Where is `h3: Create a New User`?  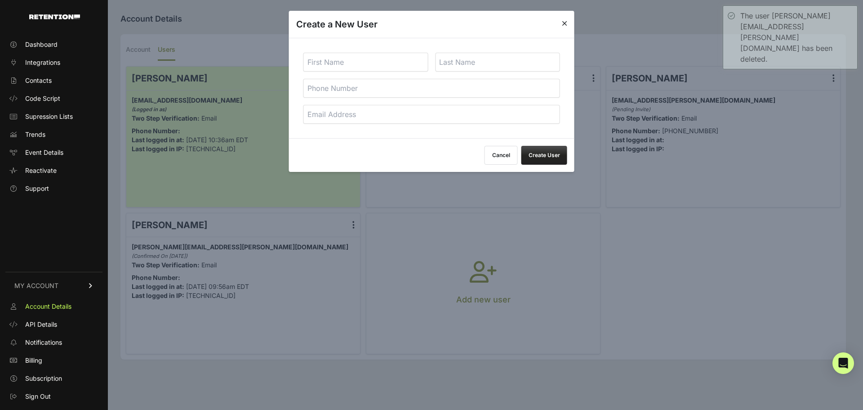
h3: Create a New User is located at coordinates (337, 24).